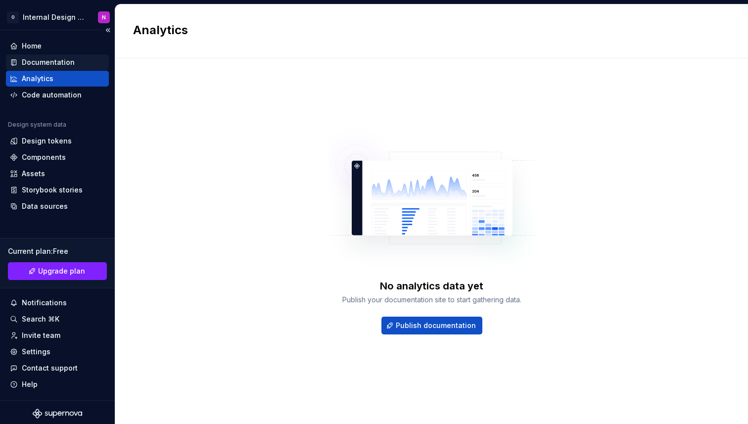 This screenshot has height=424, width=748. What do you see at coordinates (57, 303) in the screenshot?
I see `button: Notifications` at bounding box center [57, 303].